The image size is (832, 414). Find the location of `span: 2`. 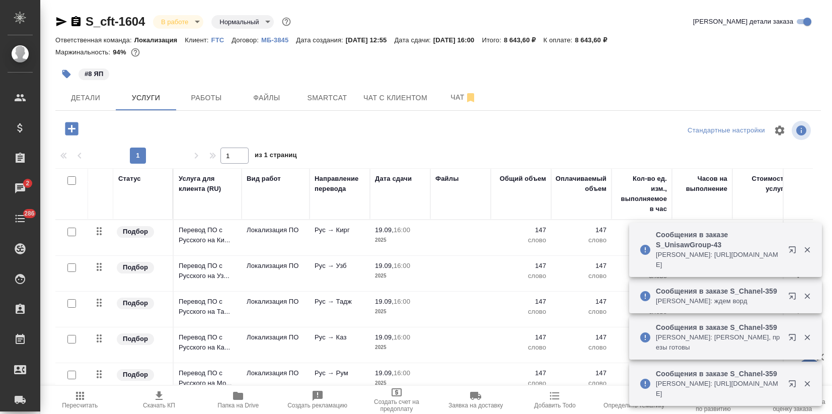

span: 2 is located at coordinates (27, 183).